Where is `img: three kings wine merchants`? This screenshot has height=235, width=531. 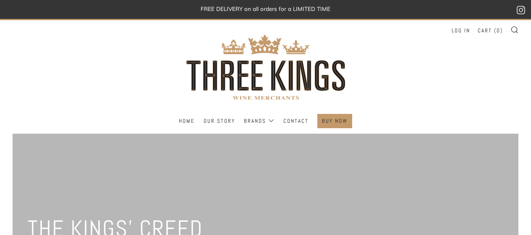
img: three kings wine merchants is located at coordinates (266, 67).